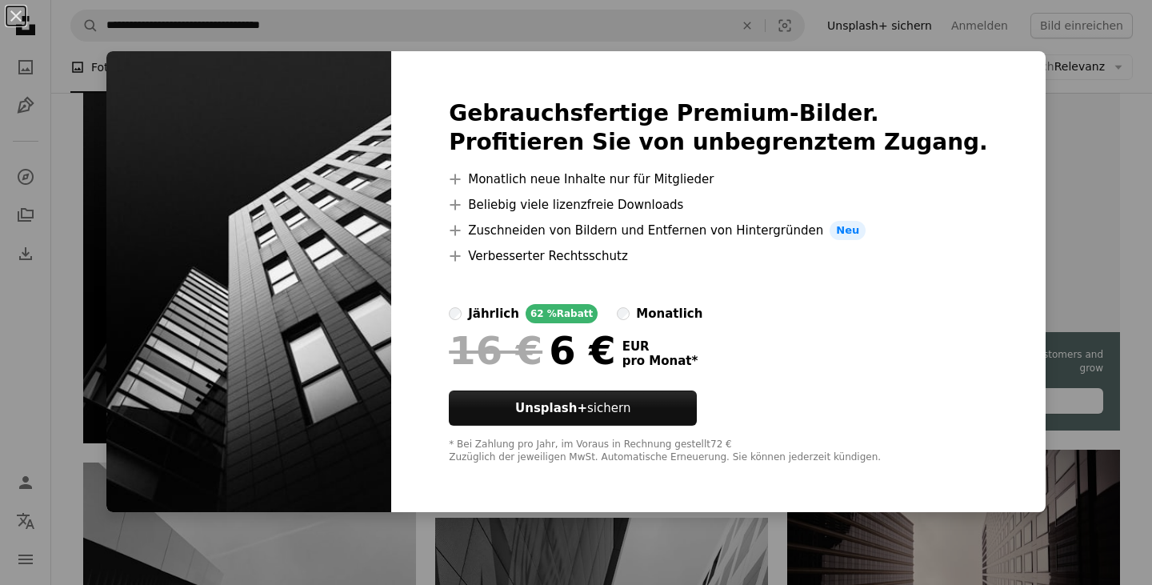 The height and width of the screenshot is (585, 1152). Describe the element at coordinates (718, 128) in the screenshot. I see `h2: Gebrauchsfertige Premium-Bilder. Profitieren Sie von unbegrenztem Zugang.` at that location.